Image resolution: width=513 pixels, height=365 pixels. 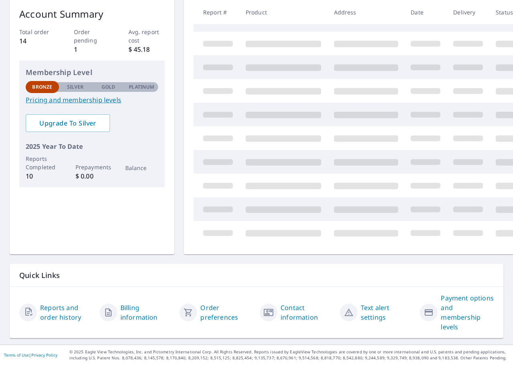 What do you see at coordinates (307, 313) in the screenshot?
I see `a: Contact information` at bounding box center [307, 313].